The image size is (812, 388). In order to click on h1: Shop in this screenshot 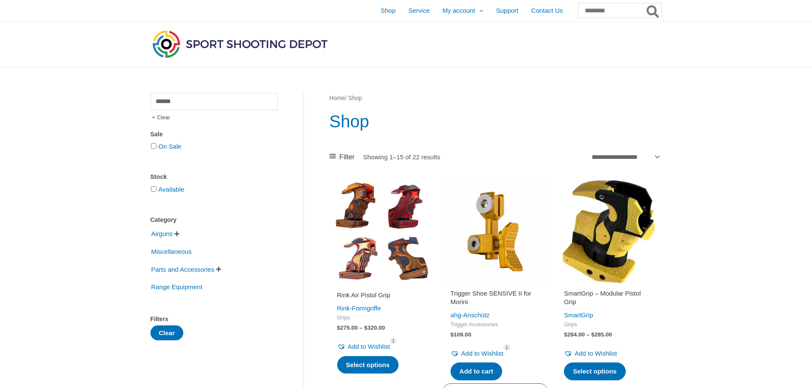, I will do `click(495, 121)`.